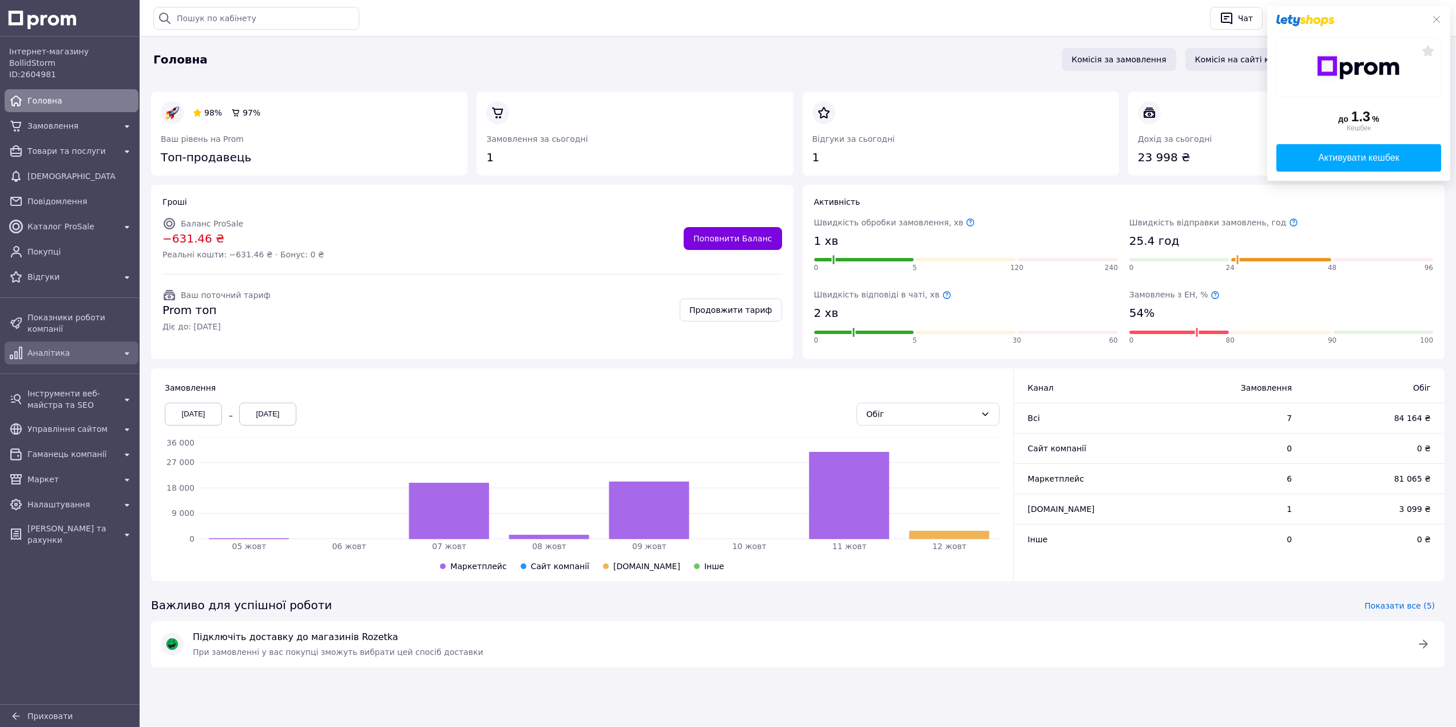  What do you see at coordinates (1232, 479) in the screenshot?
I see `span: 6` at bounding box center [1232, 479].